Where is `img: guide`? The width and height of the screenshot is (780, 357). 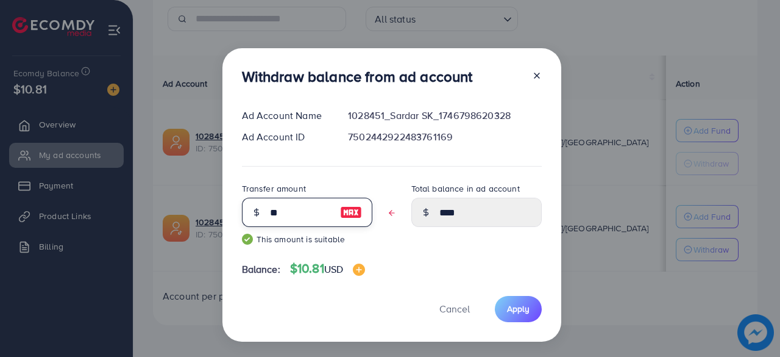
img: guide is located at coordinates (248, 239).